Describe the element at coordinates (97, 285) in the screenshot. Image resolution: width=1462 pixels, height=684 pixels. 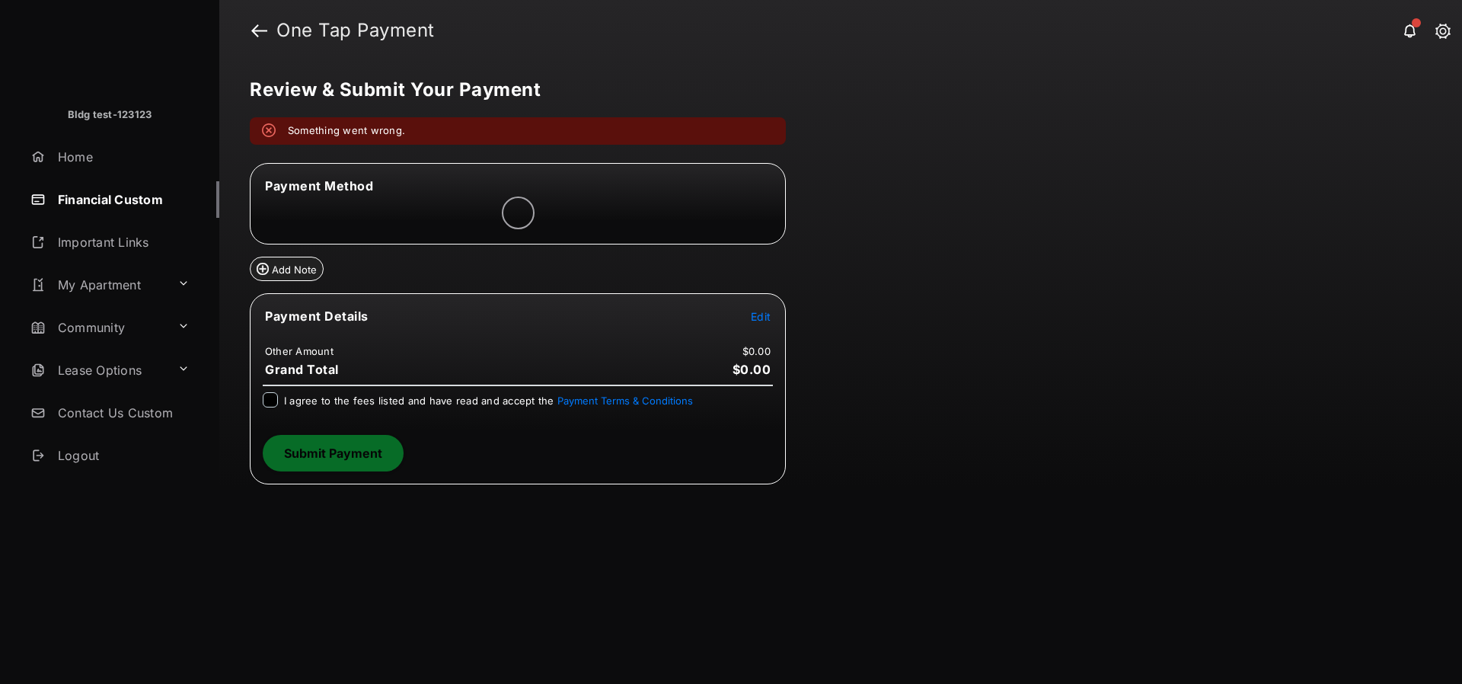
I see `a: My Apartment` at that location.